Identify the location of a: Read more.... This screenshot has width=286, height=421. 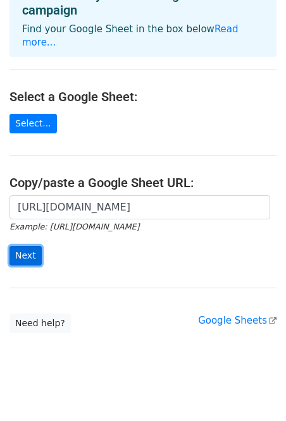
(130, 35).